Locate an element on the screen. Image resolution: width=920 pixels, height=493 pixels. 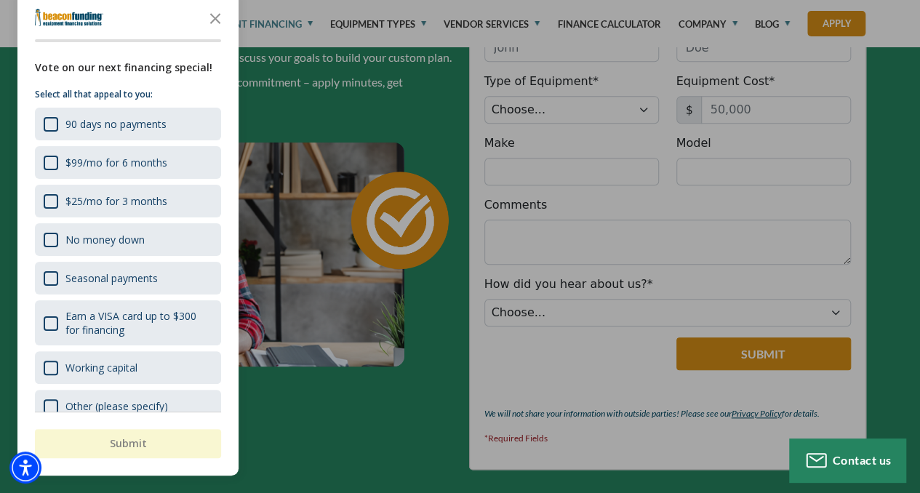
button: Submit is located at coordinates (128, 444).